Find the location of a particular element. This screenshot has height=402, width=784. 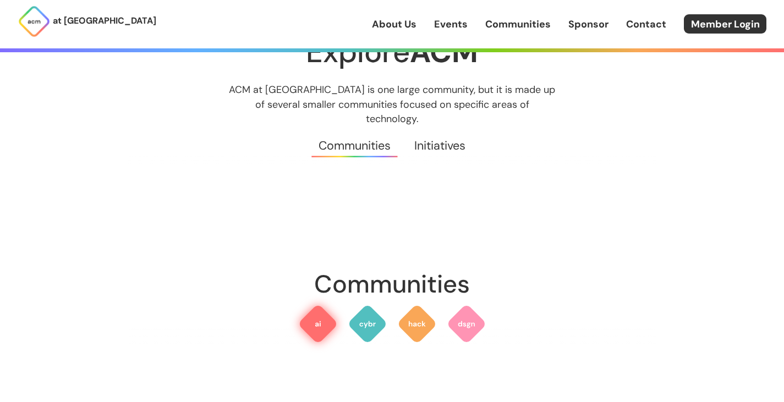

a: Sponsor is located at coordinates (588, 24).